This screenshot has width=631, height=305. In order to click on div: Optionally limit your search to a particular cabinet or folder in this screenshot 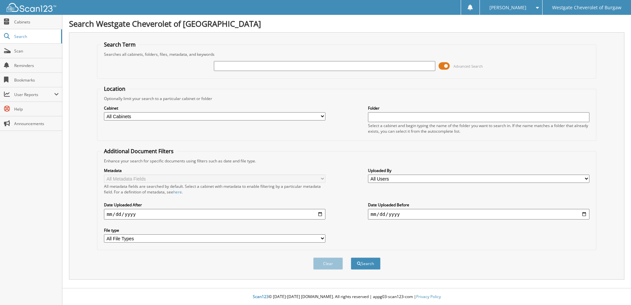, I will do `click(347, 98)`.